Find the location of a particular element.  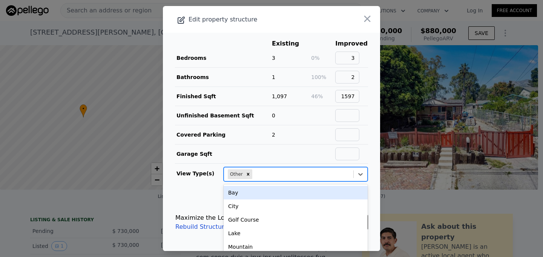

span: 0% is located at coordinates (315, 58).